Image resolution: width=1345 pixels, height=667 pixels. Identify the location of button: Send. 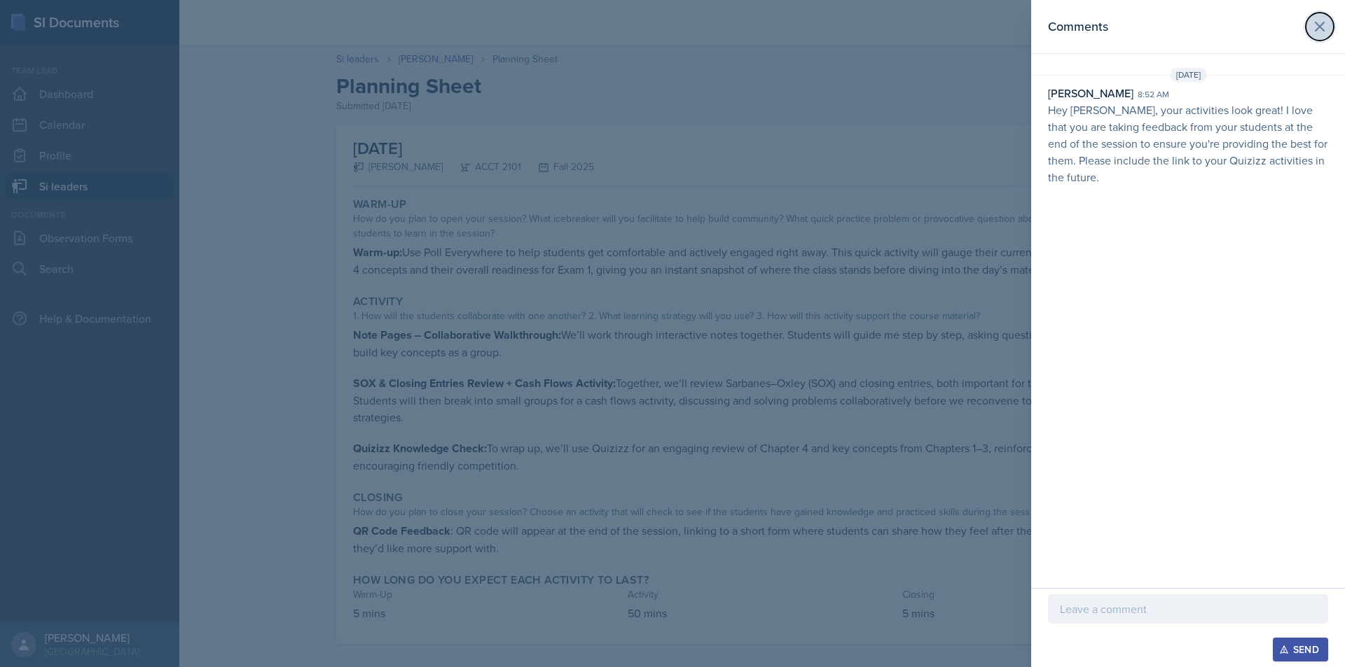
(1300, 650).